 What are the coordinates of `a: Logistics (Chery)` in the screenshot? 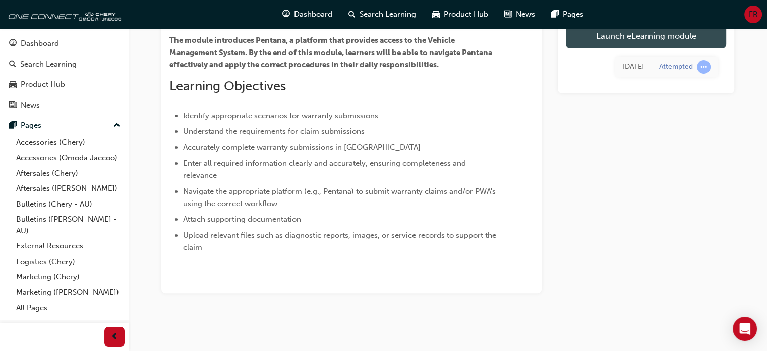 It's located at (68, 261).